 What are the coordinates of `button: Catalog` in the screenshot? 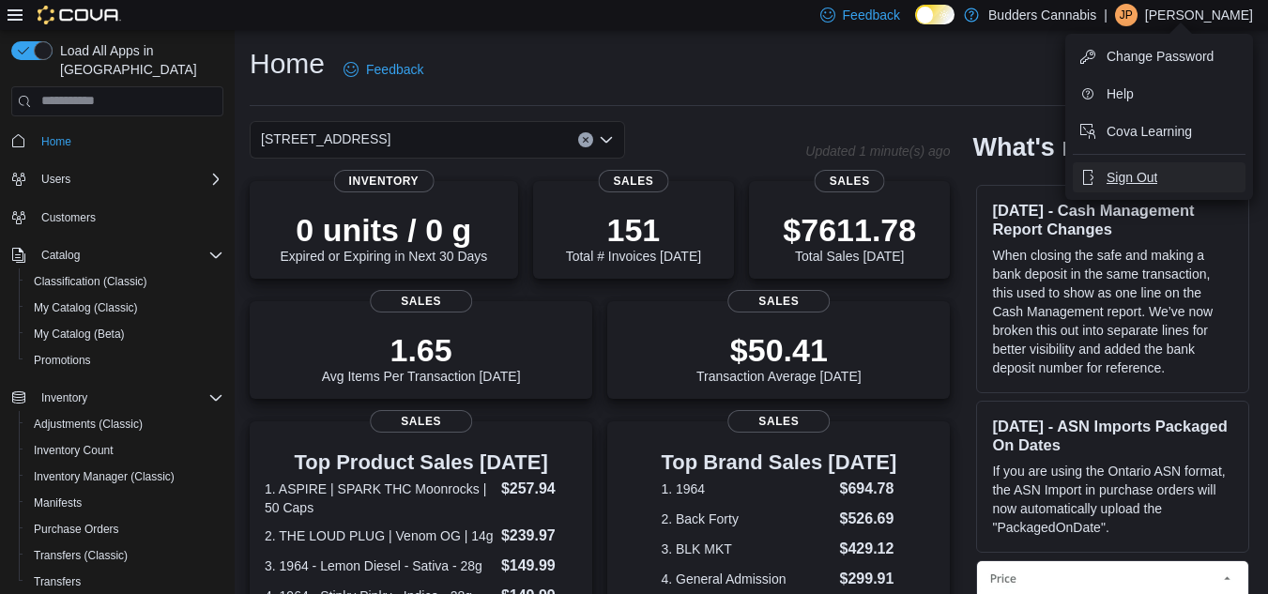 It's located at (117, 255).